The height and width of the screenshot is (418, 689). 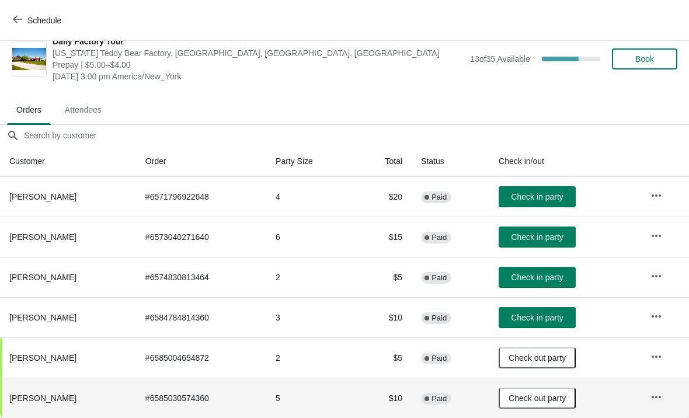 What do you see at coordinates (29, 59) in the screenshot?
I see `img: Daily Factory Tour` at bounding box center [29, 59].